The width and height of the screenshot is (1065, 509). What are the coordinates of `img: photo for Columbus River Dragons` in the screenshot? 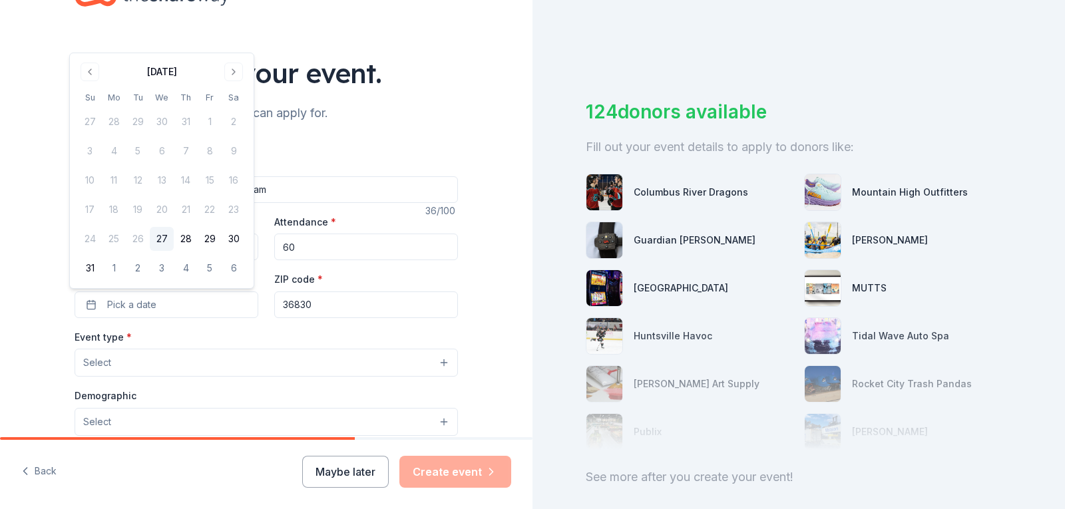 It's located at (604, 192).